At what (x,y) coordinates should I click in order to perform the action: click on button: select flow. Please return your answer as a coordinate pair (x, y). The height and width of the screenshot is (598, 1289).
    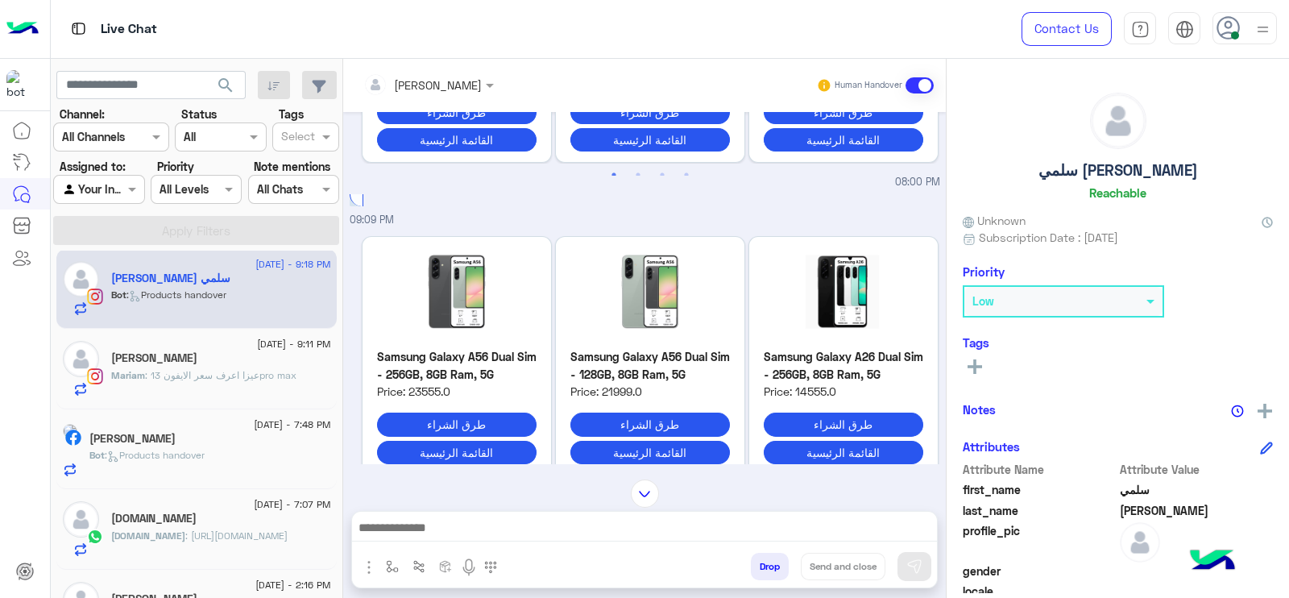
    Looking at the image, I should click on (392, 566).